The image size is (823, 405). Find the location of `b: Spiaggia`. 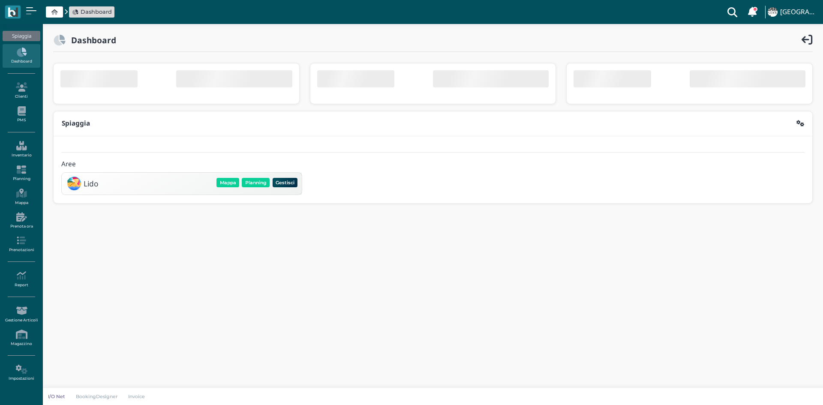

b: Spiaggia is located at coordinates (76, 123).